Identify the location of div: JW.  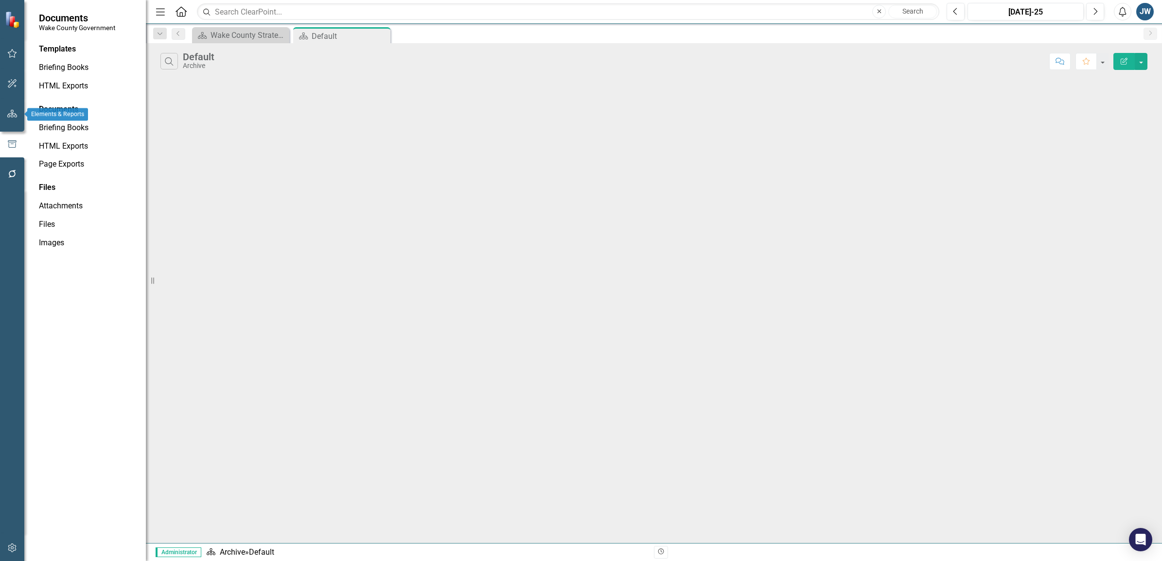
(1145, 12).